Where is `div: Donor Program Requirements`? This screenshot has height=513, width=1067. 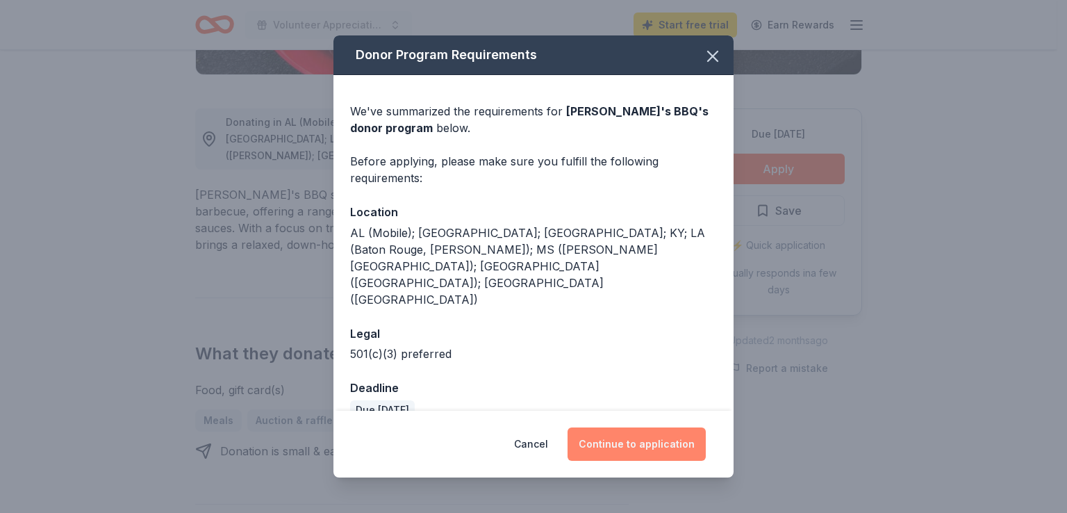 div: Donor Program Requirements is located at coordinates (533, 55).